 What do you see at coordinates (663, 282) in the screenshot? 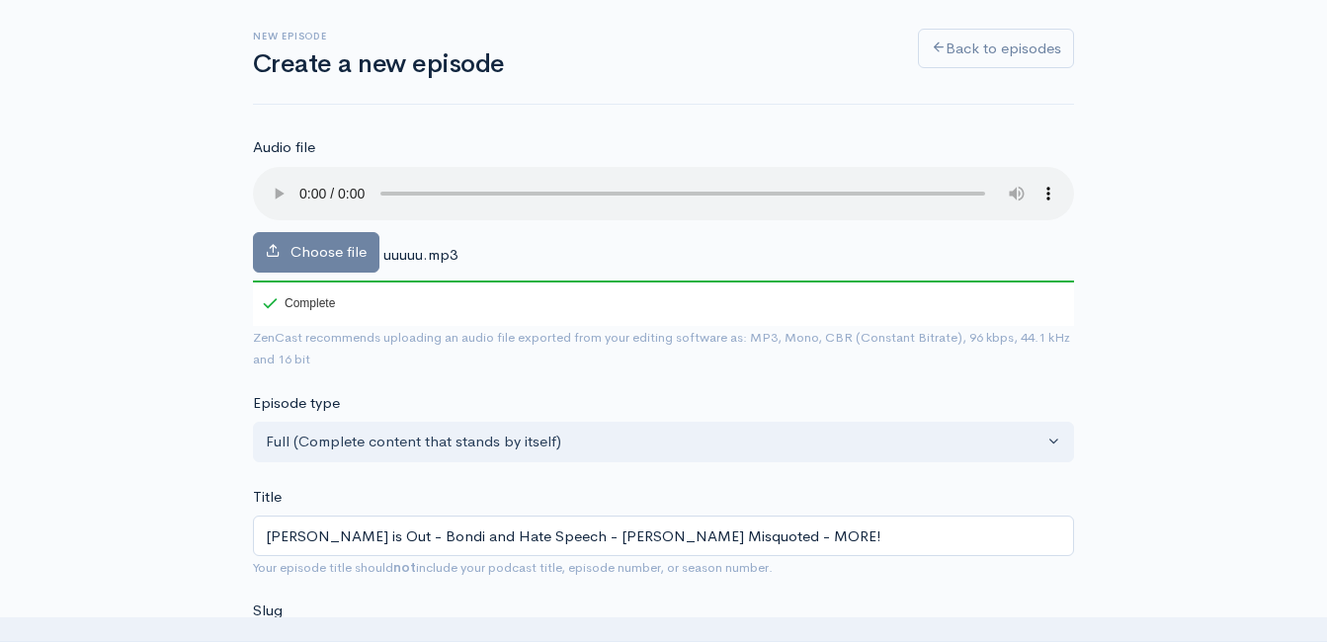
I see `div: 100%` at bounding box center [663, 282].